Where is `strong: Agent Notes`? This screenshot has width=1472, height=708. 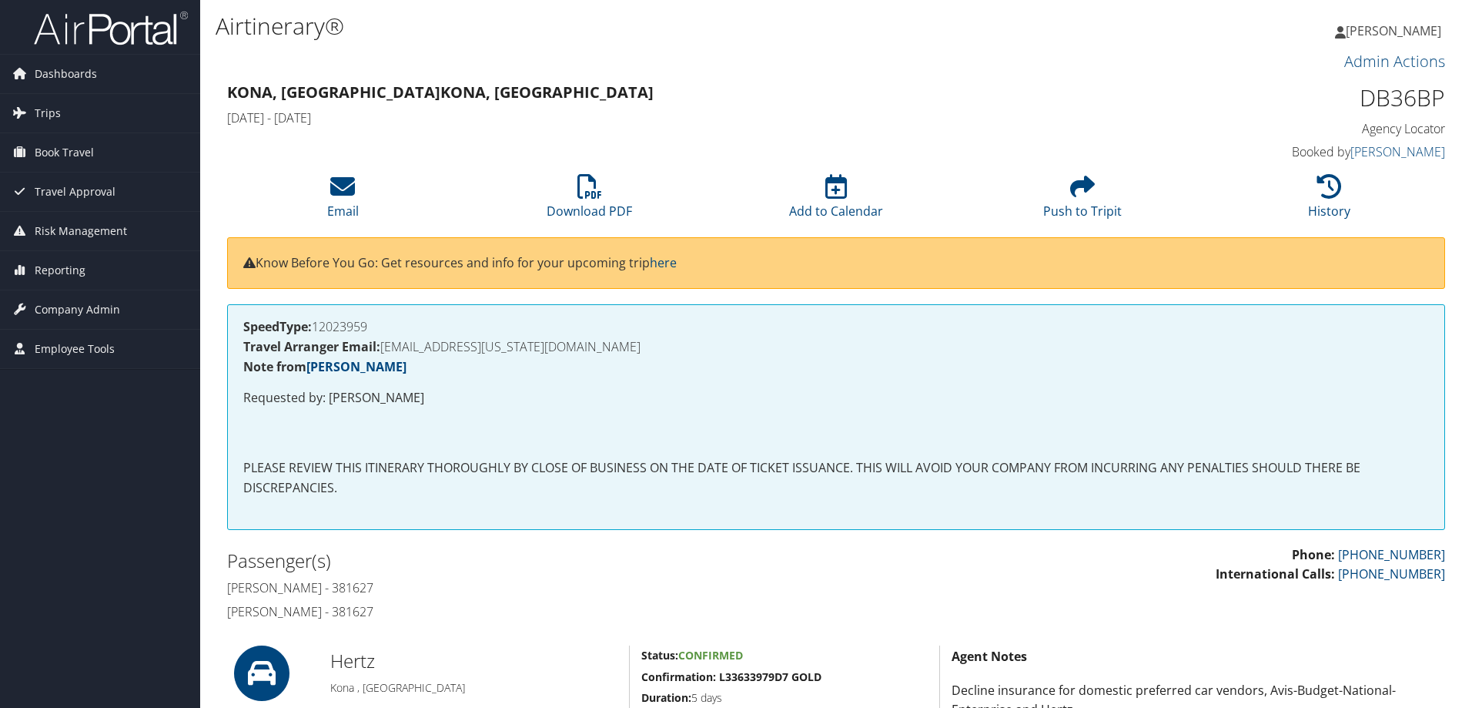 strong: Agent Notes is located at coordinates (990, 656).